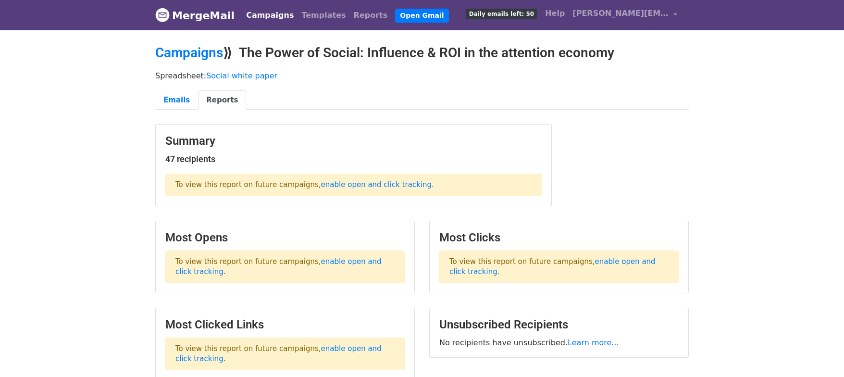 Image resolution: width=844 pixels, height=377 pixels. I want to click on a: Templates, so click(323, 15).